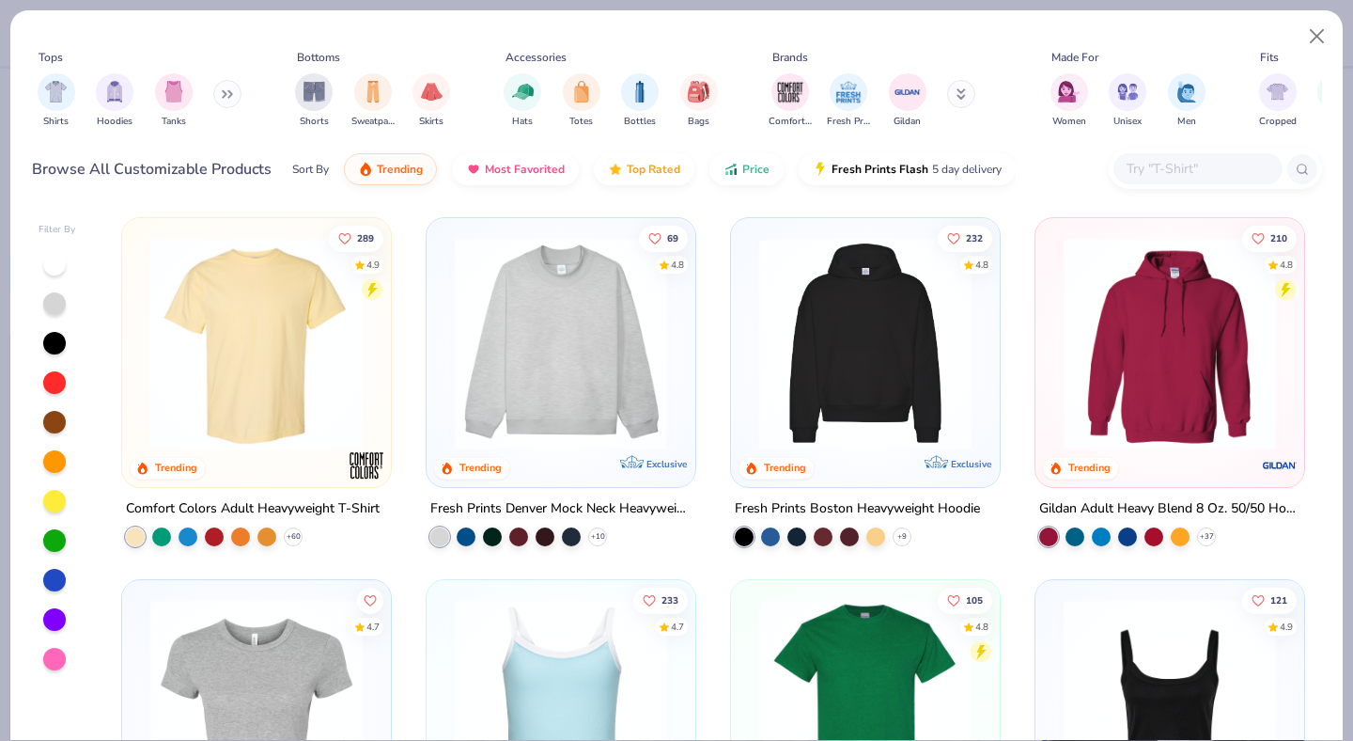  Describe the element at coordinates (902, 537) in the screenshot. I see `span: + 9` at that location.